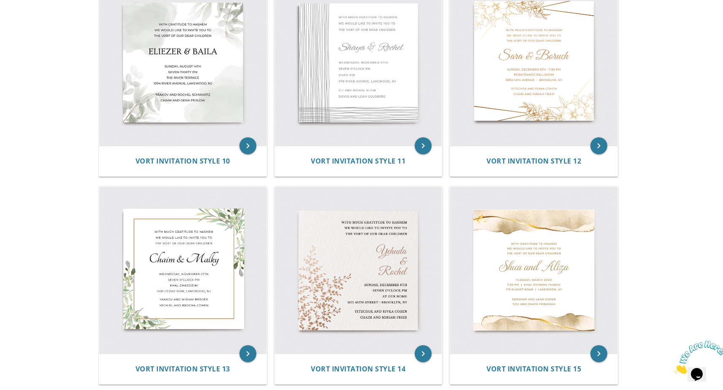  I want to click on img: Vort Invitation Style 13, so click(183, 270).